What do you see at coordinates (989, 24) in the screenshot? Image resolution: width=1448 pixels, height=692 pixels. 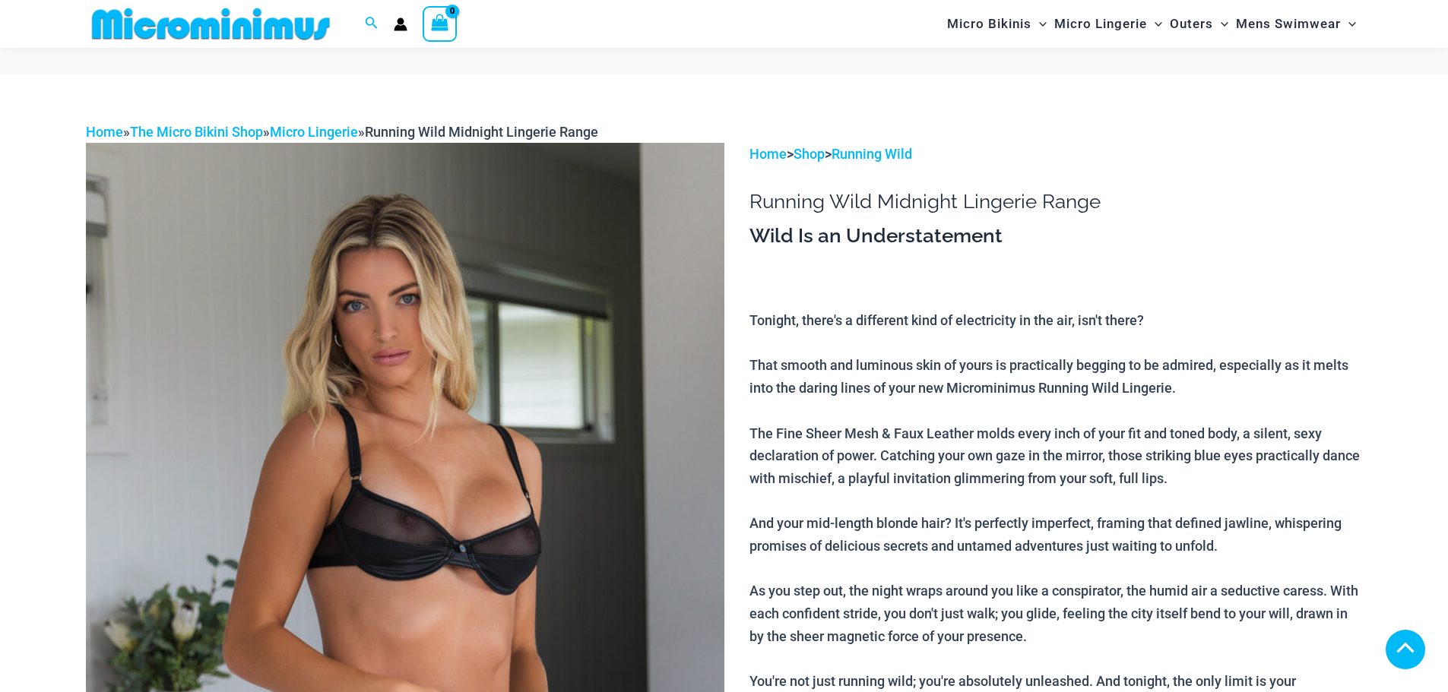 I see `span: Micro Bikinis` at bounding box center [989, 24].